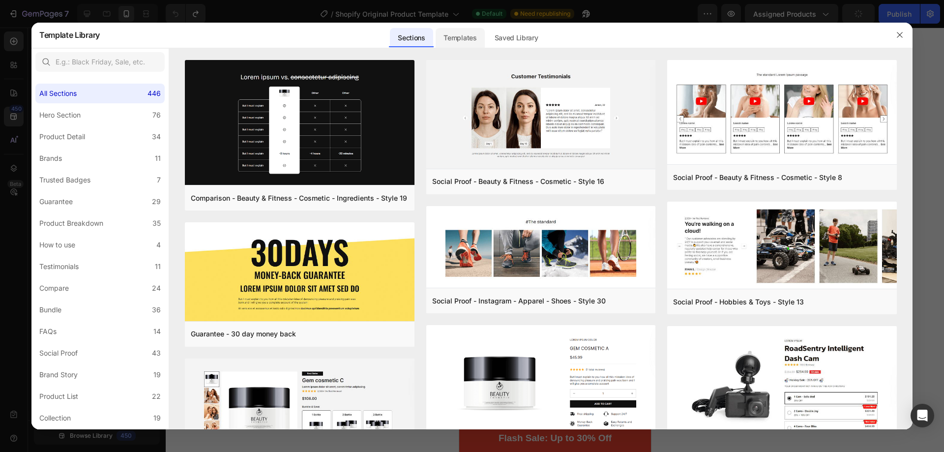 This screenshot has height=452, width=944. I want to click on img: sp13.png, so click(782, 246).